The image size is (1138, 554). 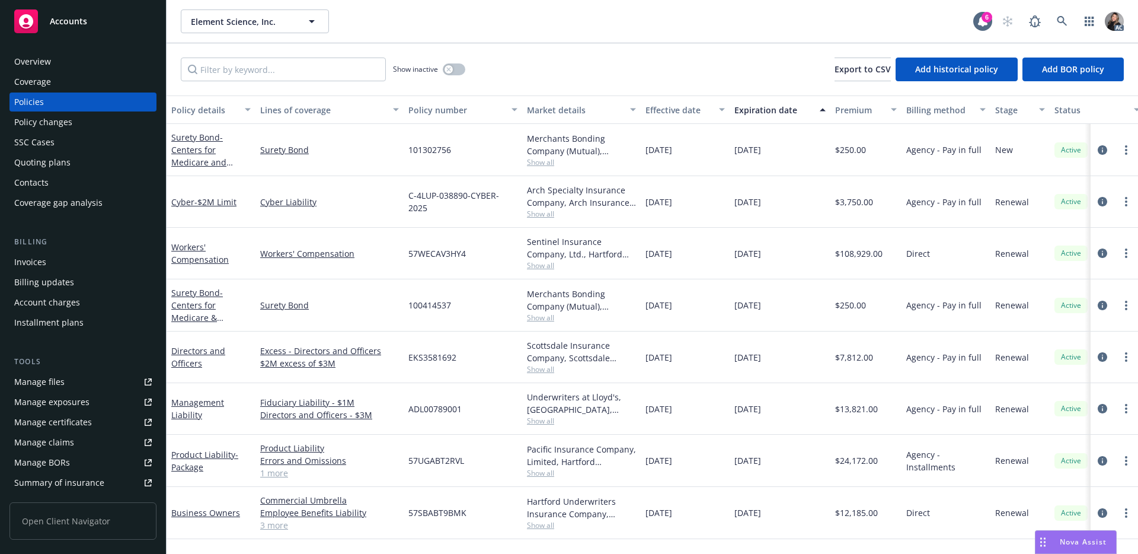 What do you see at coordinates (211, 110) in the screenshot?
I see `button: Policy details` at bounding box center [211, 110].